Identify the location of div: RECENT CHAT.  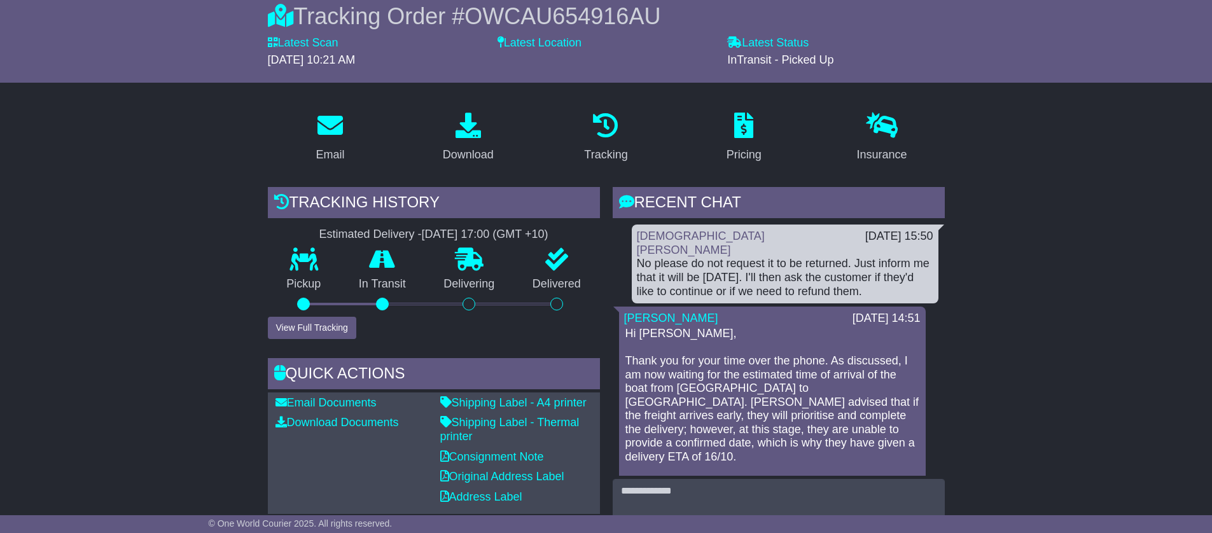
(779, 204).